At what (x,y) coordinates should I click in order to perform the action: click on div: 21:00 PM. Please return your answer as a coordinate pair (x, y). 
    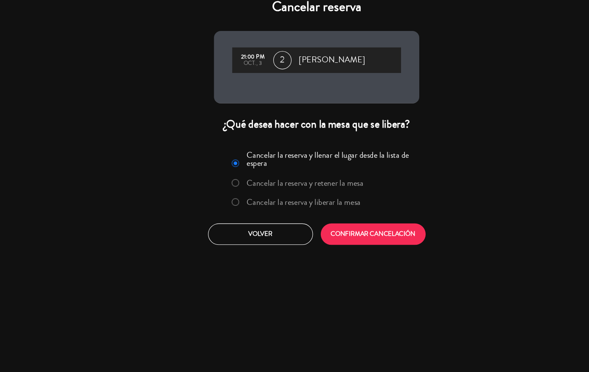
    Looking at the image, I should click on (235, 65).